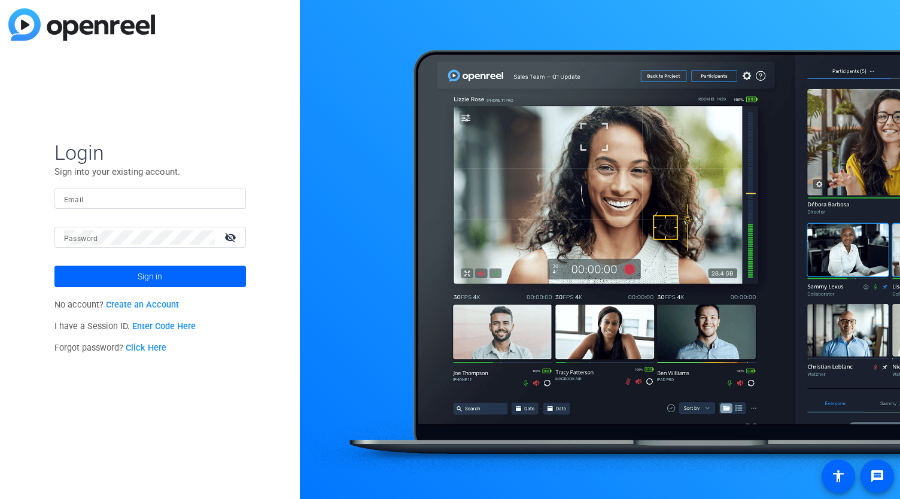 The width and height of the screenshot is (900, 499). I want to click on a: Click Here, so click(146, 348).